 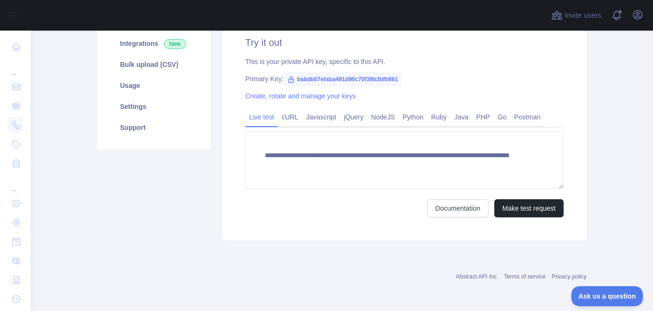 I want to click on span: babdb07efaba491d90c70f39b3bfb861, so click(x=342, y=79).